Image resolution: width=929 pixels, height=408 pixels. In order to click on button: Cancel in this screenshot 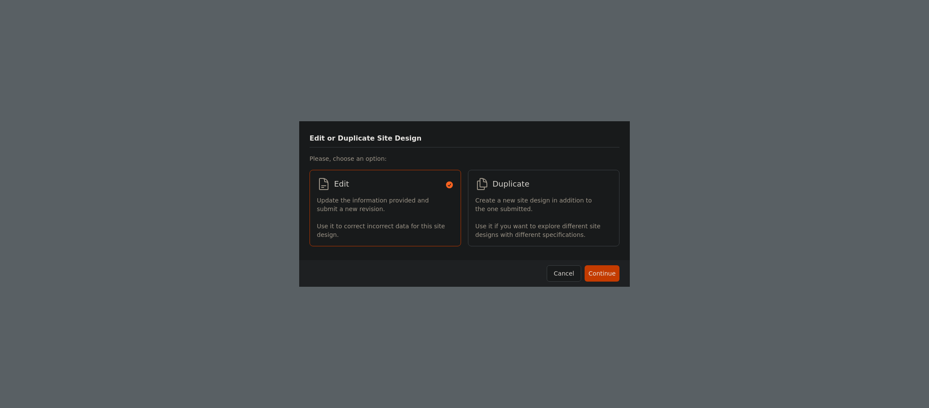, I will do `click(564, 274)`.